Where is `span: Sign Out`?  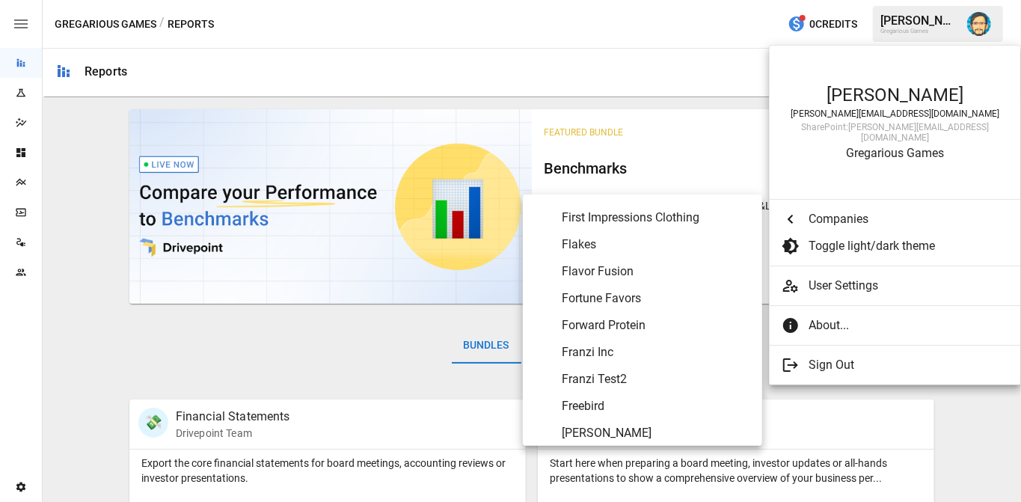 span: Sign Out is located at coordinates (903, 365).